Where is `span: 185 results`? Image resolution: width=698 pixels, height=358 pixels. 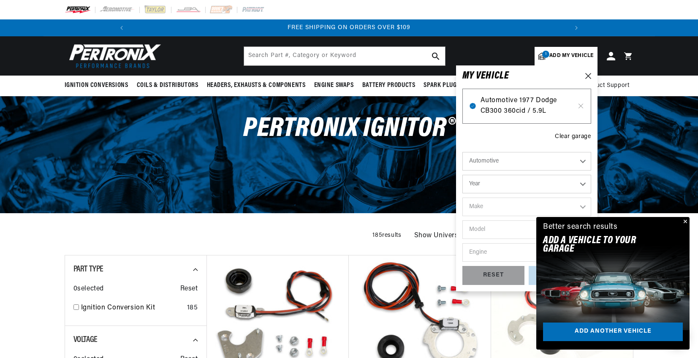 span: 185 results is located at coordinates (387, 235).